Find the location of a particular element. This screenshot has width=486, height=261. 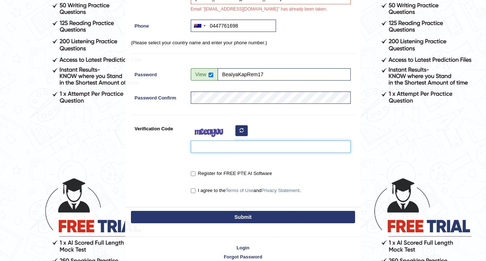

label: Password Confirm is located at coordinates (159, 96).